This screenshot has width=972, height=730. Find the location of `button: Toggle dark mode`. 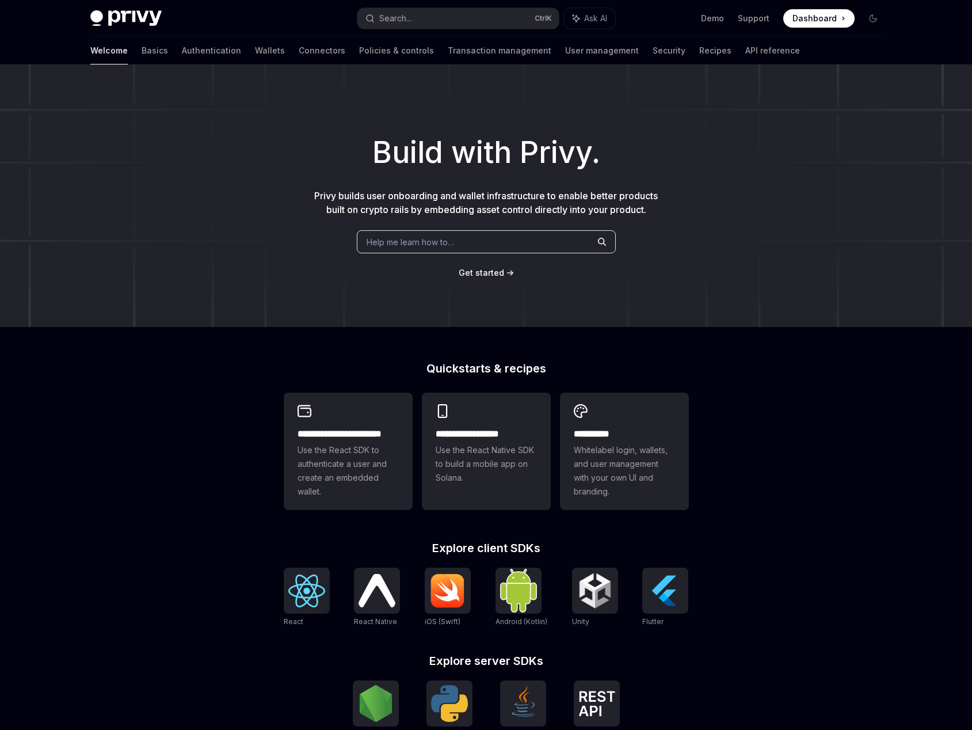

button: Toggle dark mode is located at coordinates (873, 18).